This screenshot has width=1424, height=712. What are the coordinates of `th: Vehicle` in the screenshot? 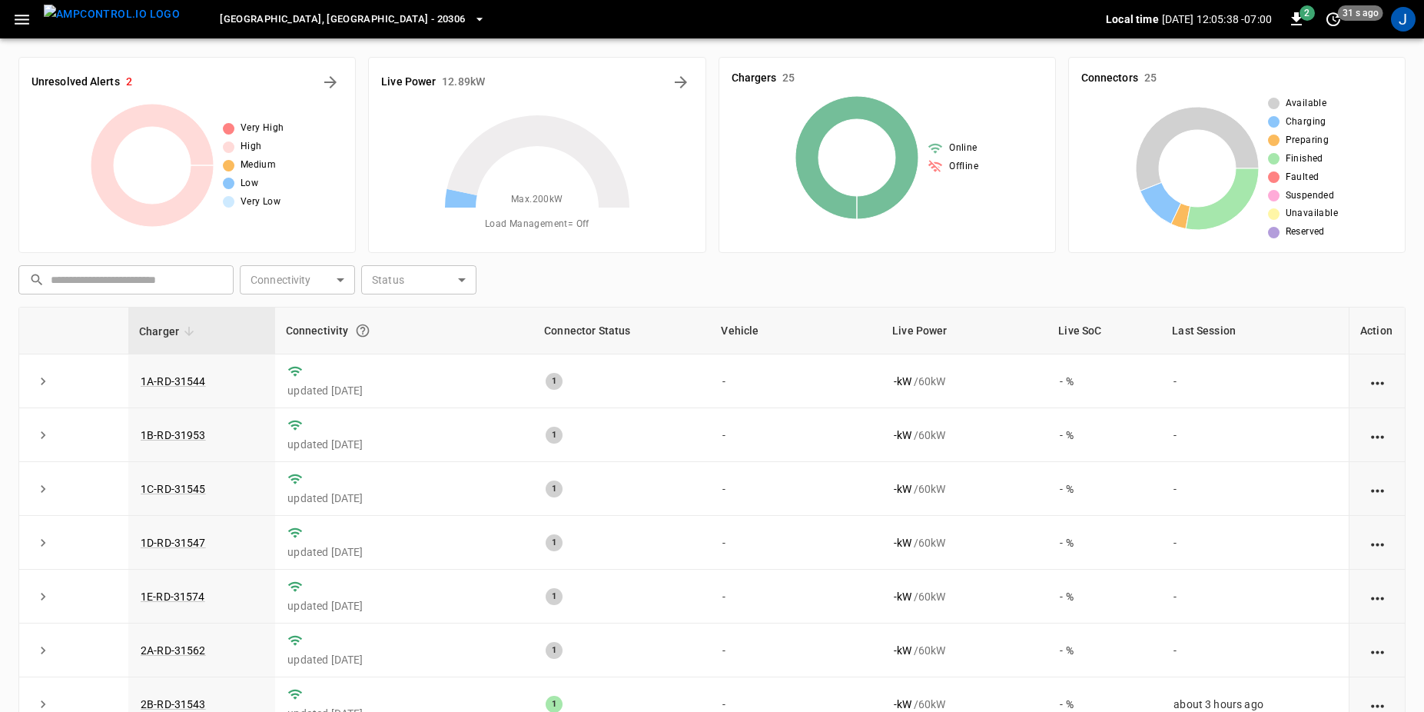 It's located at (795, 330).